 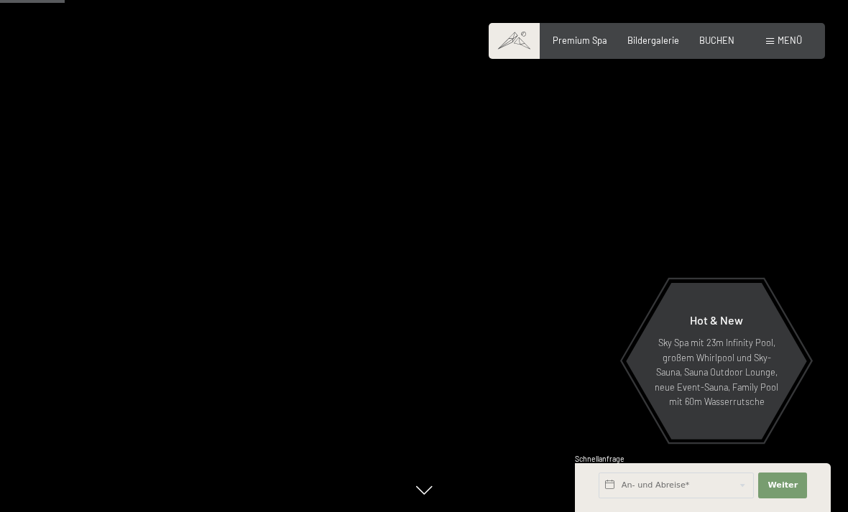 I want to click on span: Menü, so click(x=790, y=40).